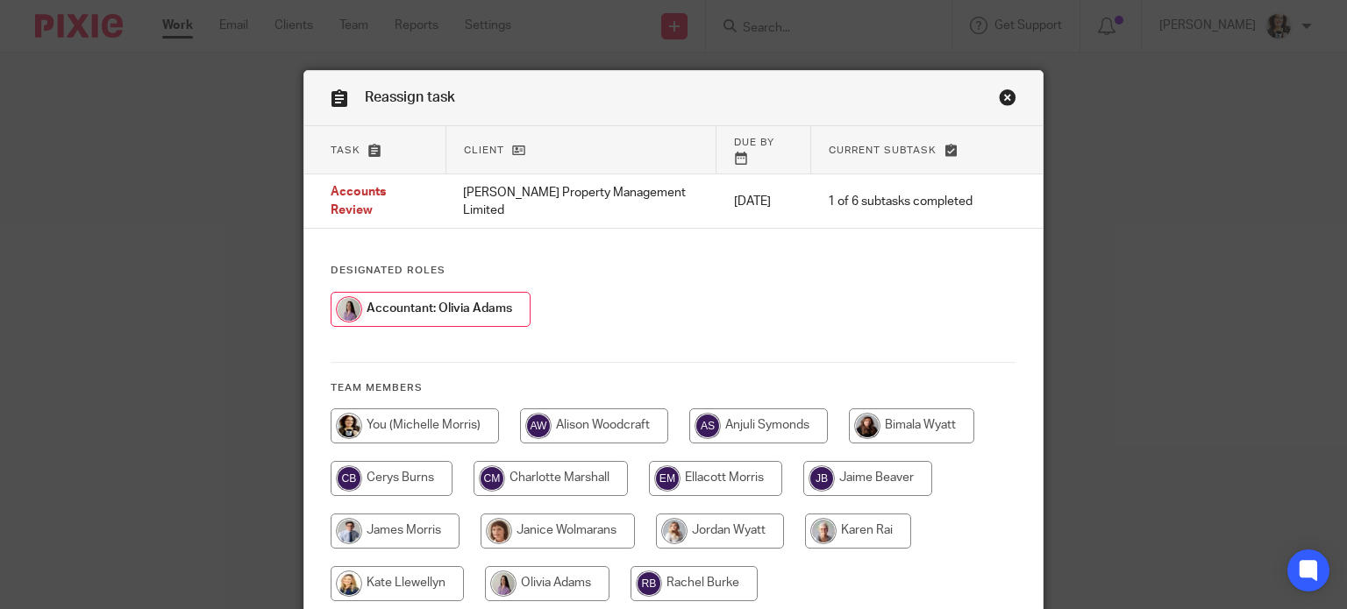  Describe the element at coordinates (1007, 100) in the screenshot. I see `a: Close this dialog window` at that location.